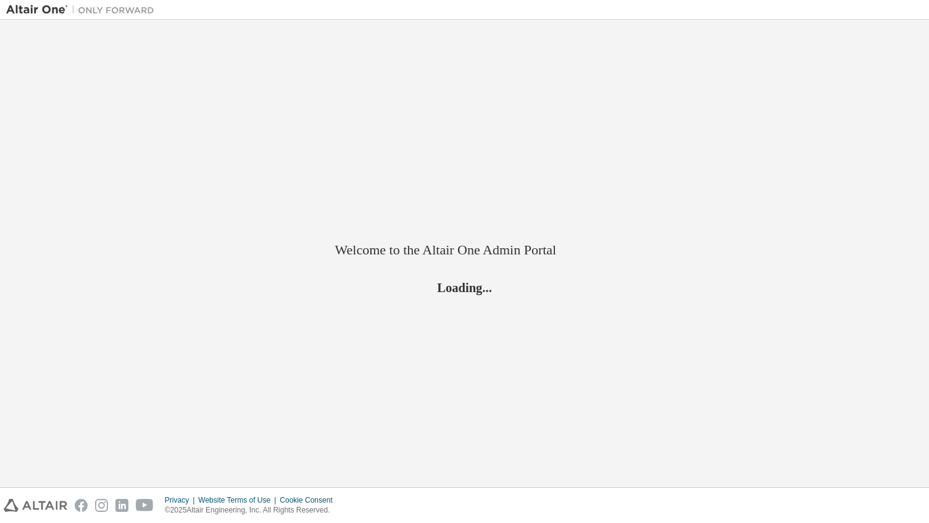 The height and width of the screenshot is (523, 929). What do you see at coordinates (122, 505) in the screenshot?
I see `img: linkedin.svg` at bounding box center [122, 505].